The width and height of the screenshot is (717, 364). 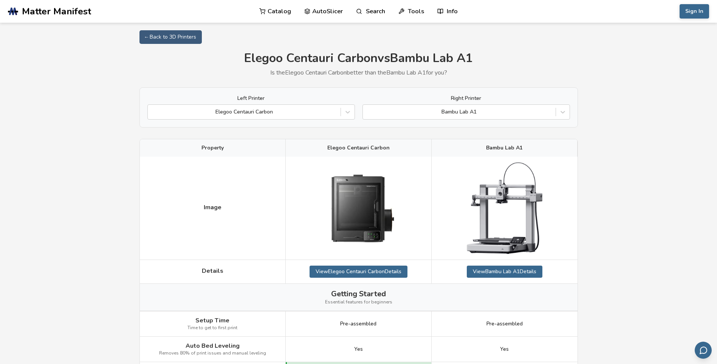 What do you see at coordinates (505, 271) in the screenshot?
I see `a: ViewBambu Lab A1Details` at bounding box center [505, 271].